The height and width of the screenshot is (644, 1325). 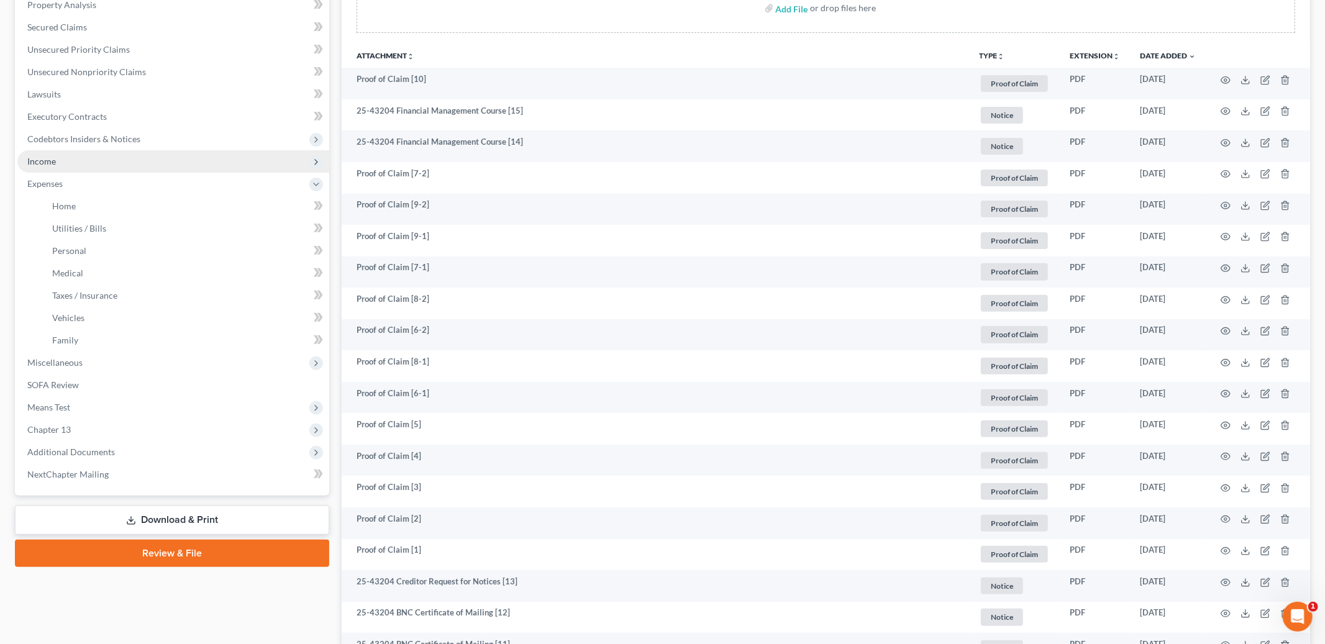 I want to click on a: NextChapter Mailing, so click(x=173, y=475).